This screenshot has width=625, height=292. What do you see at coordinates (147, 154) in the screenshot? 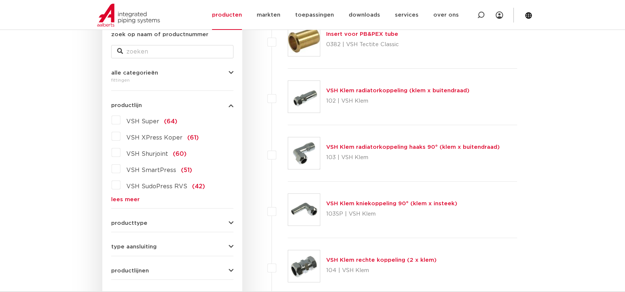
I see `span: VSH Shurjoint` at bounding box center [147, 154].